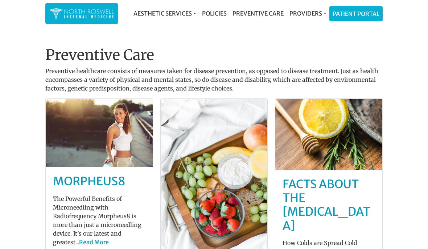 The height and width of the screenshot is (249, 428). Describe the element at coordinates (214, 13) in the screenshot. I see `a: Policies` at that location.